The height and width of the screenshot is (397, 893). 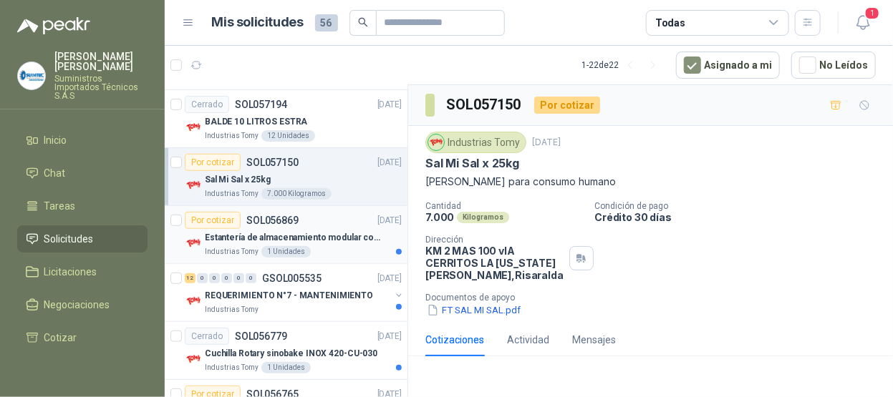 I want to click on p: Documentos de apoyo, so click(x=656, y=298).